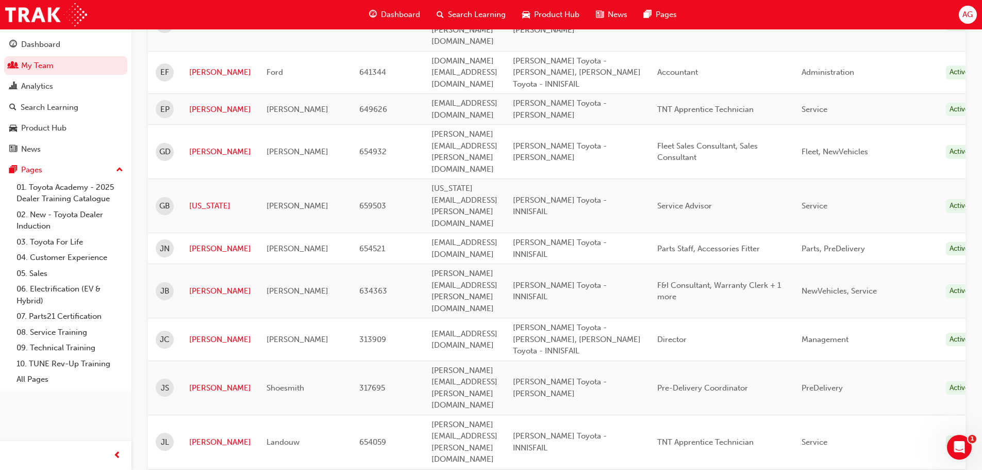 This screenshot has height=470, width=982. What do you see at coordinates (834, 152) in the screenshot?
I see `span: Fleet, NewVehicles` at bounding box center [834, 152].